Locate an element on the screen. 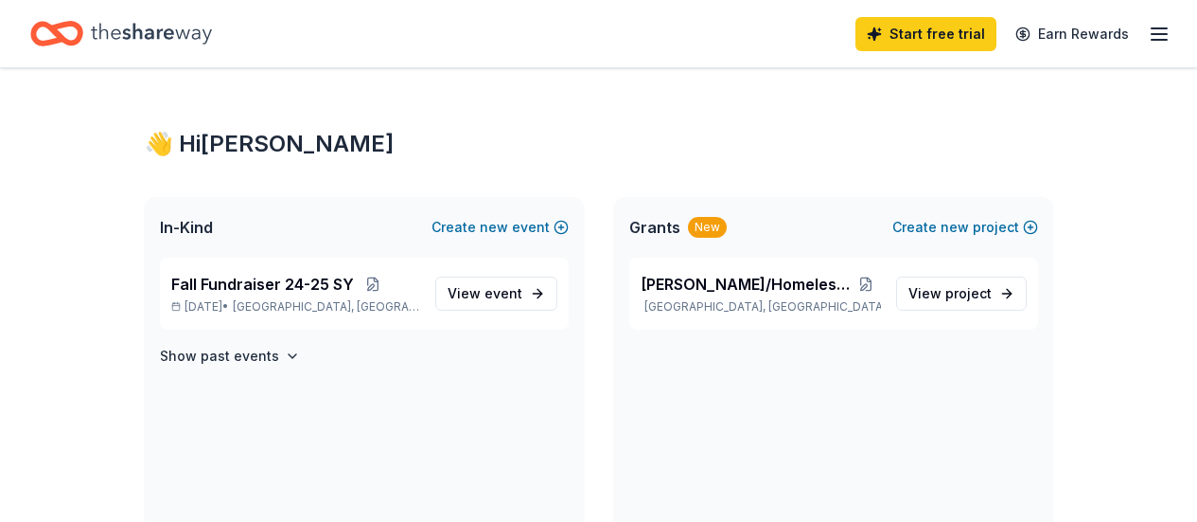  span: event is located at coordinates (504, 292).